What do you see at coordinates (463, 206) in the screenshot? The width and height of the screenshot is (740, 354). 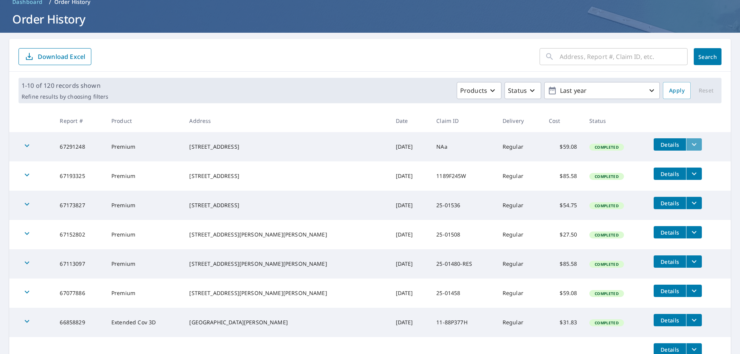 I see `td: 25-01536` at bounding box center [463, 206].